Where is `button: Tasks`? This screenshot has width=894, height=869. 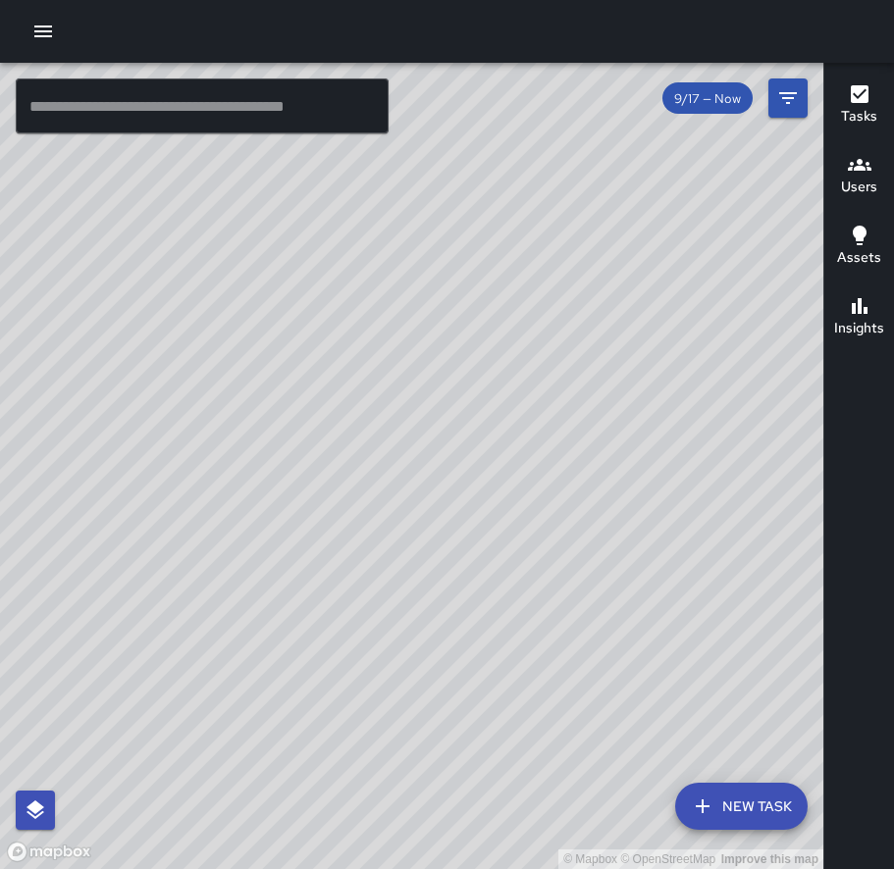
button: Tasks is located at coordinates (859, 106).